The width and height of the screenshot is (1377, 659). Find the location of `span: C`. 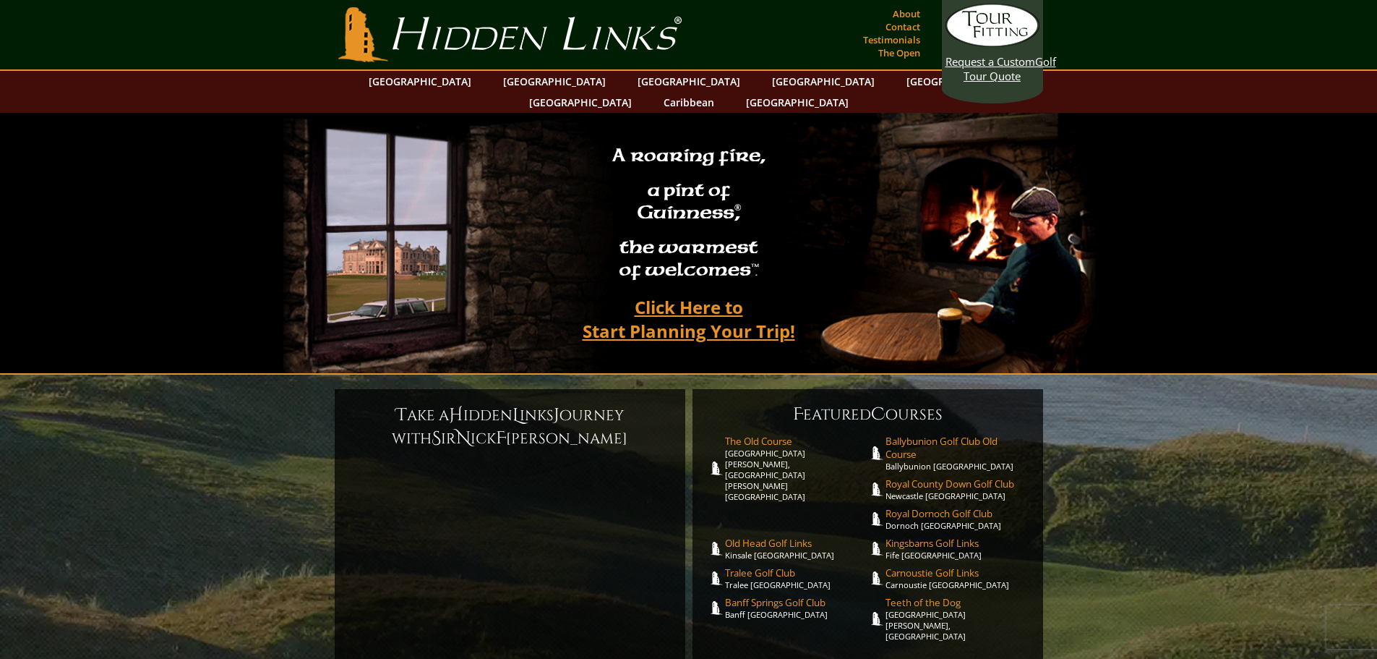

span: C is located at coordinates (879, 414).